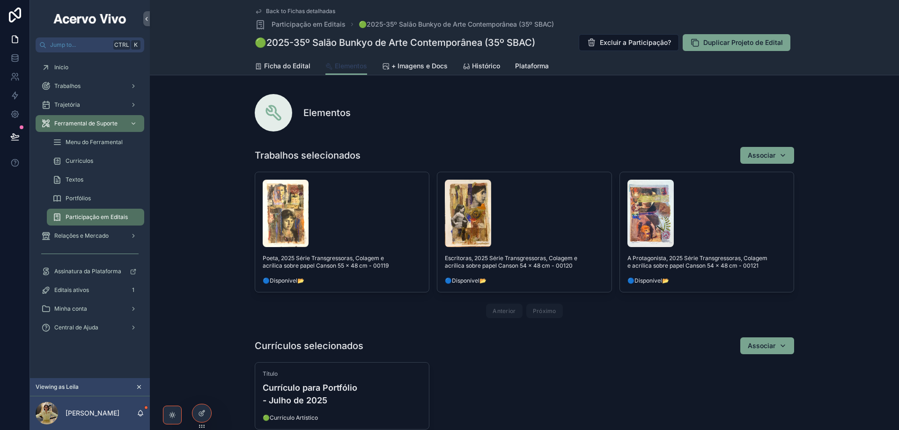  Describe the element at coordinates (90, 45) in the screenshot. I see `button: Jump to...CtrlK` at that location.